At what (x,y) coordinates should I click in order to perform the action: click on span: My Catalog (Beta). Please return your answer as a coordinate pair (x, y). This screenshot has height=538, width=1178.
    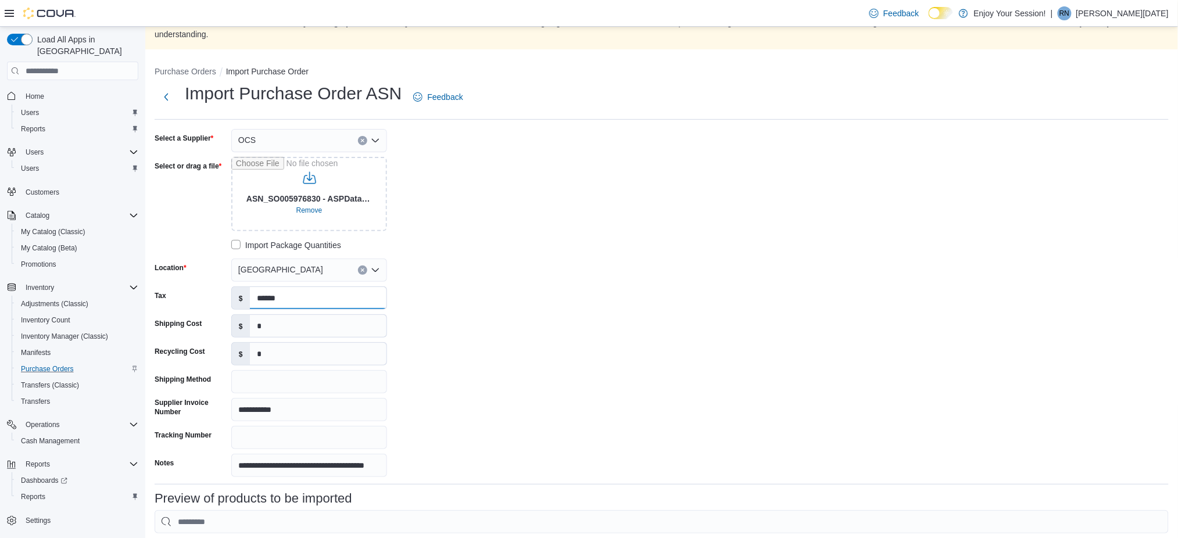
    Looking at the image, I should click on (49, 248).